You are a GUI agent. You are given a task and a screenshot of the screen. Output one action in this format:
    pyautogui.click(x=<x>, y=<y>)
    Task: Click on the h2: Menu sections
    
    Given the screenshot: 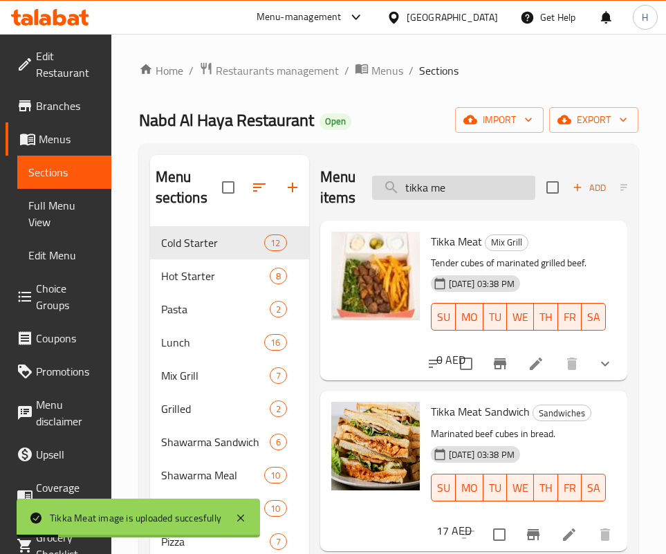 What is the action you would take?
    pyautogui.click(x=189, y=188)
    